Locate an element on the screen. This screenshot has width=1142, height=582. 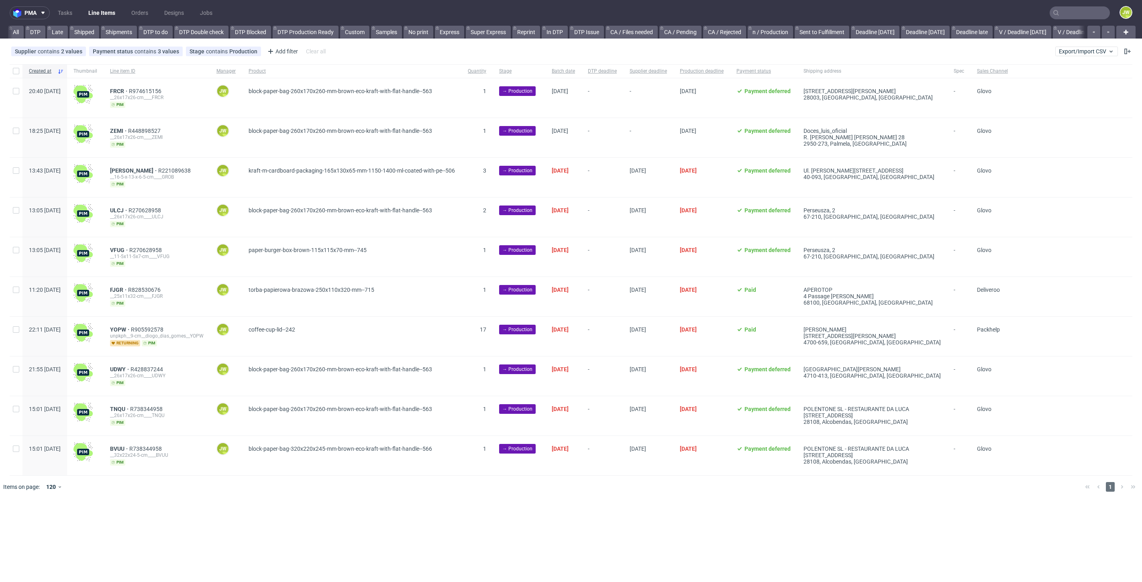
span: Deliveroo is located at coordinates (989, 290).